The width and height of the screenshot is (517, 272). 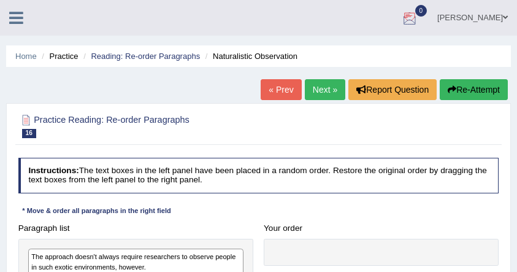 I want to click on h4: The text boxes in the left panel have been placed in a random order. Restore the original order b..., so click(x=259, y=175).